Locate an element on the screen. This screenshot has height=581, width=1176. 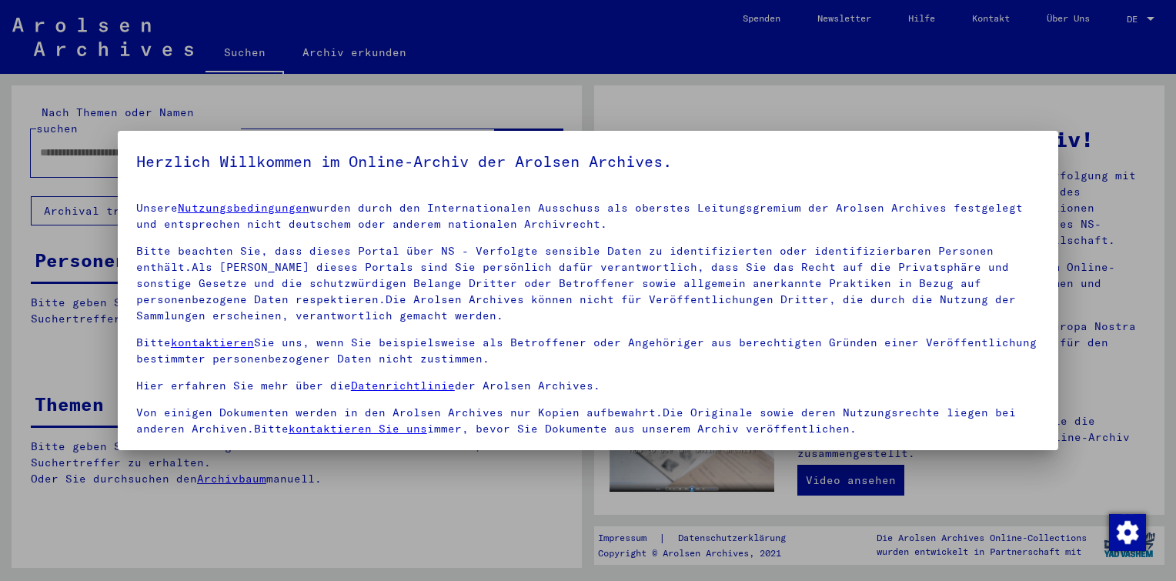
img: Zustimmung ändern is located at coordinates (1127, 532).